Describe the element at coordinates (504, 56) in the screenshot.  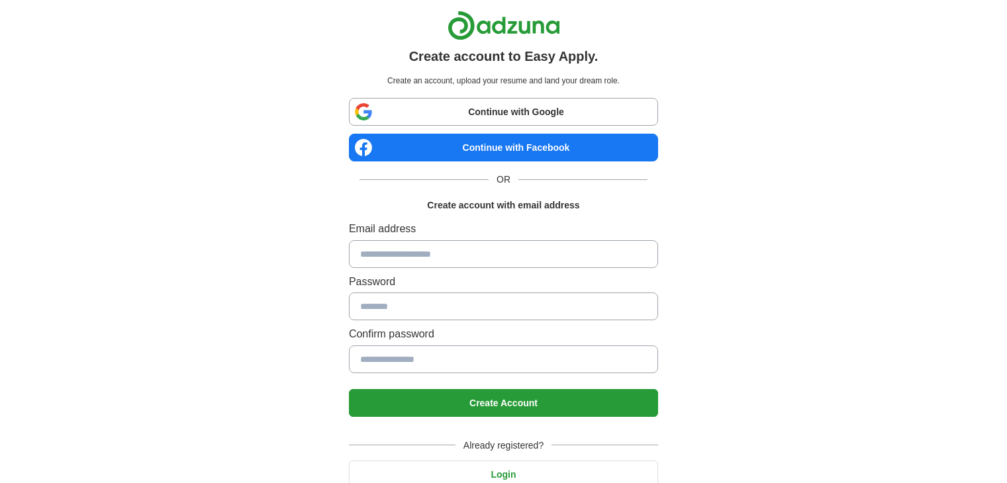
I see `h1: Create account to Easy Apply.` at that location.